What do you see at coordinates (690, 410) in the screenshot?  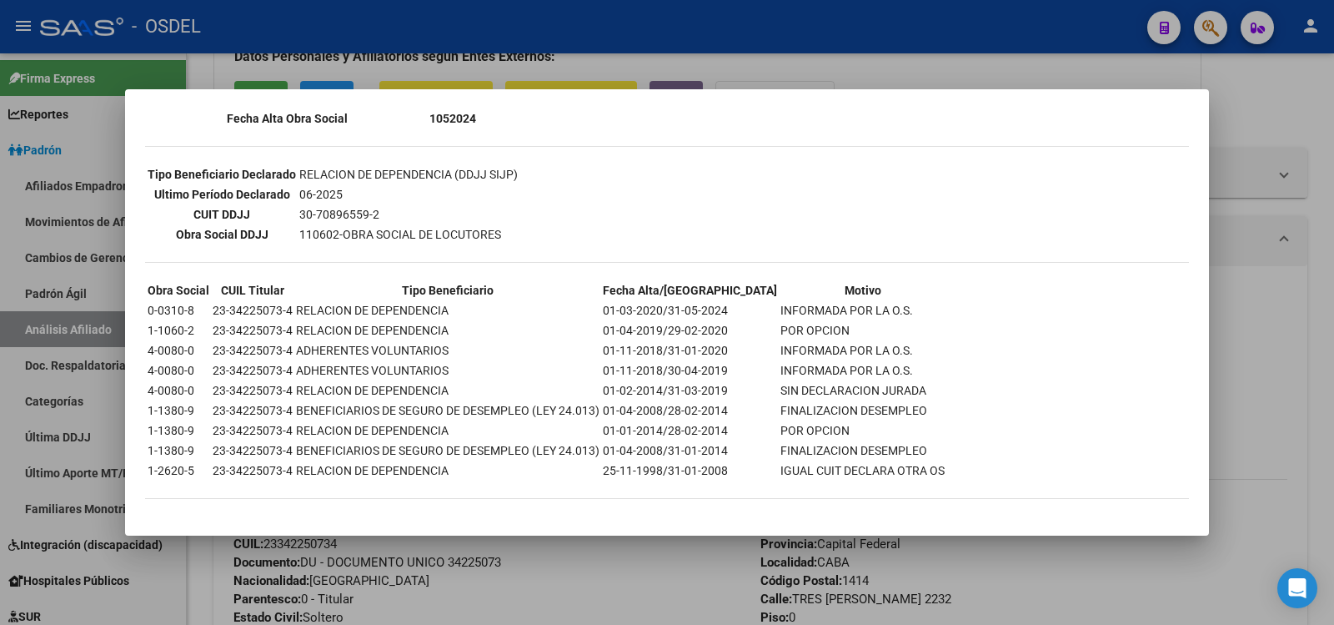 I see `td: 01-04-2008/28-02-2014` at bounding box center [690, 410].